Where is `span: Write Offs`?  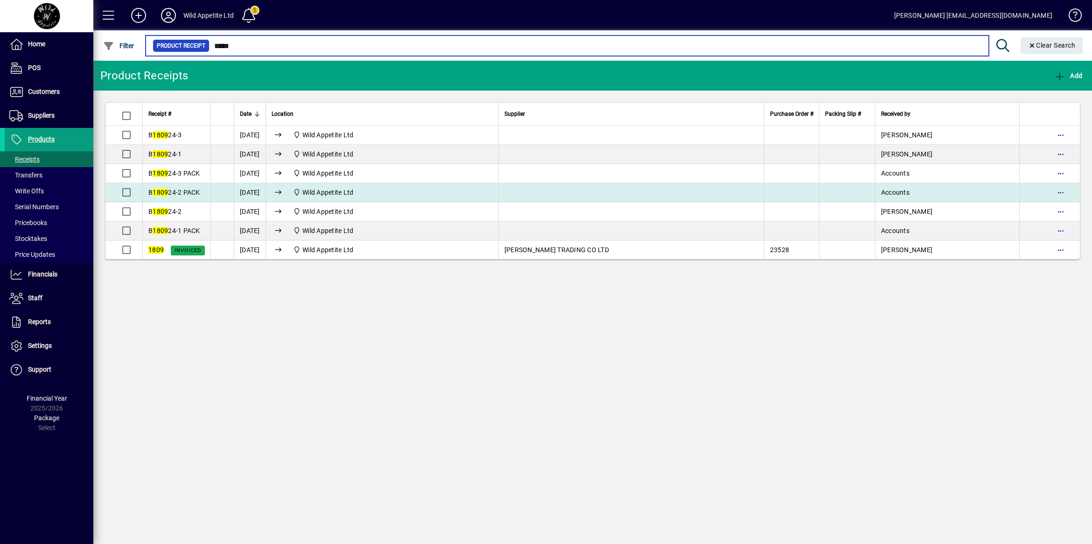
span: Write Offs is located at coordinates (27, 191).